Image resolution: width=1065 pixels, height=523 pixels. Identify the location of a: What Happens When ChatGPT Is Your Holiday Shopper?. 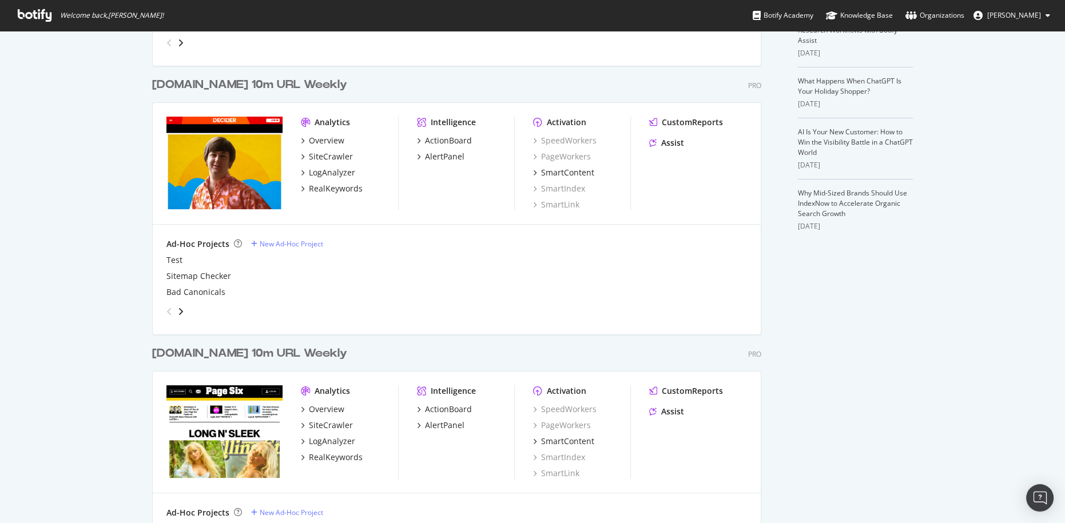
(849, 86).